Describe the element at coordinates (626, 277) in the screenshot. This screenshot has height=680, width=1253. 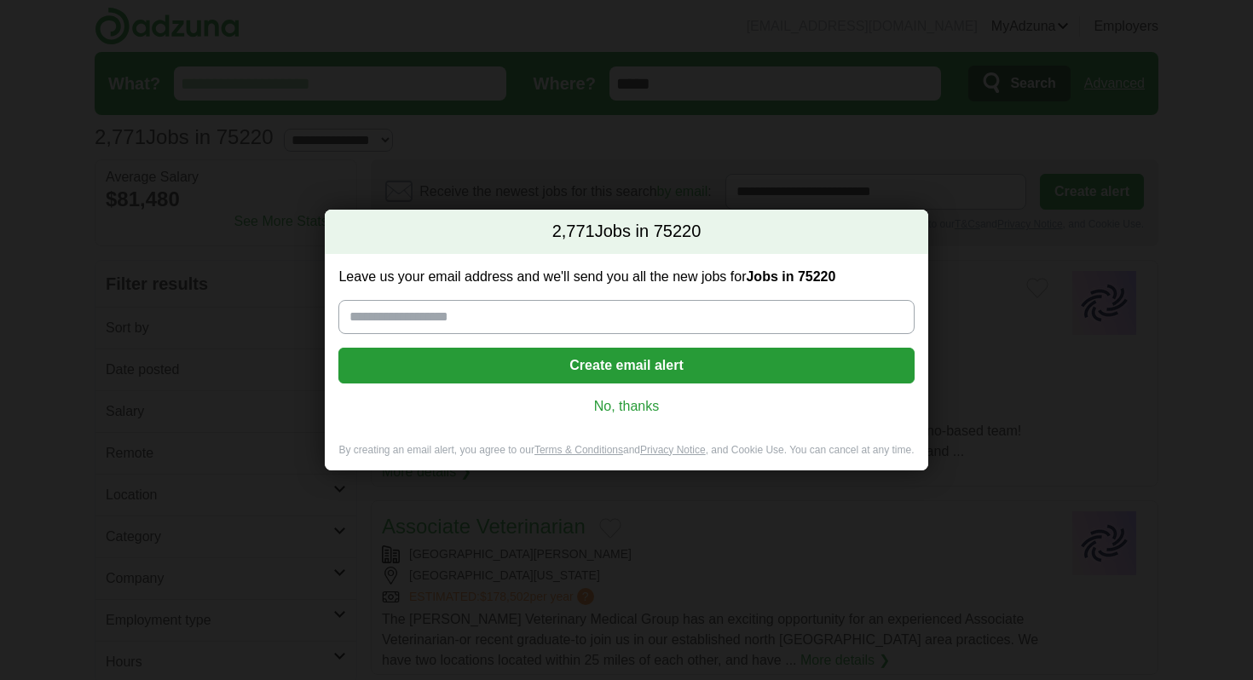
I see `label: Leave us your email address and we'll send you all the new jobs for` at that location.